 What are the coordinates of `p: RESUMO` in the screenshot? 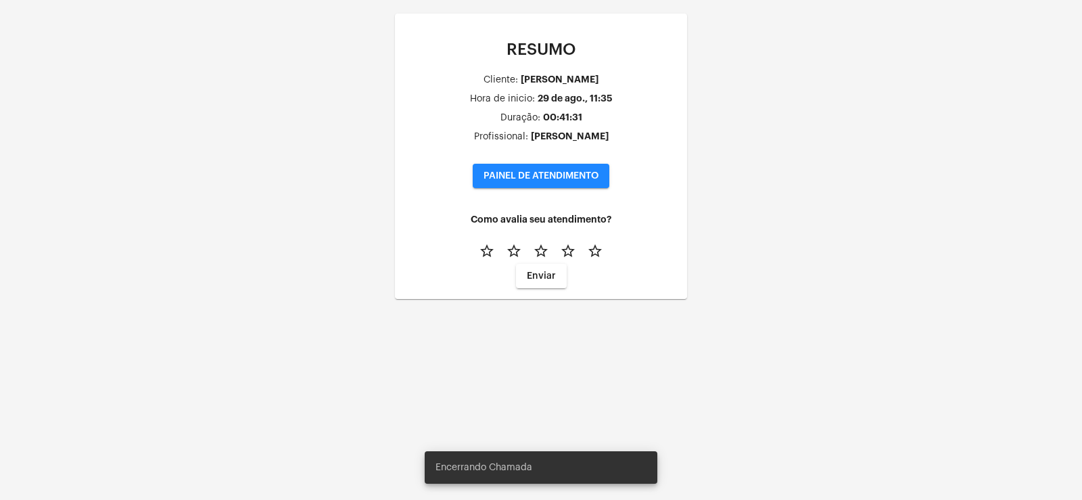 It's located at (541, 49).